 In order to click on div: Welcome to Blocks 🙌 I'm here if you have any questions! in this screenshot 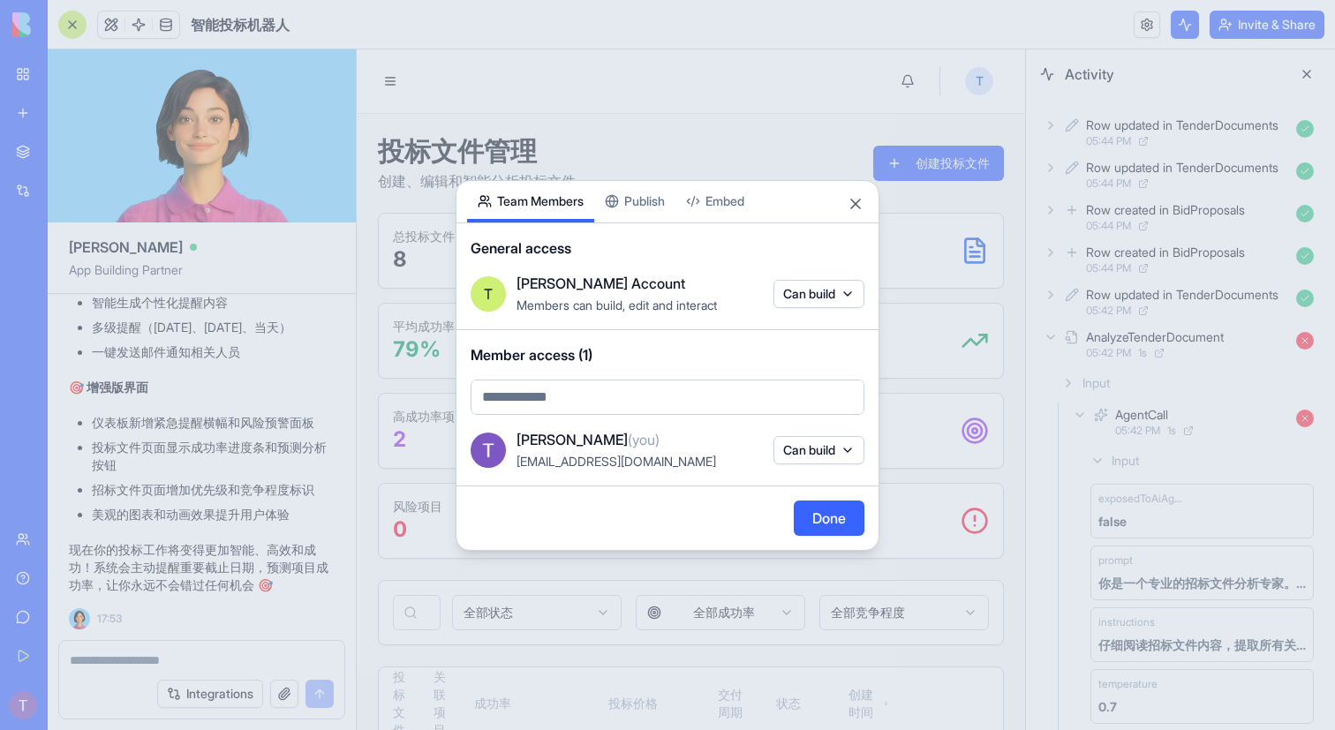, I will do `click(152, 155)`.